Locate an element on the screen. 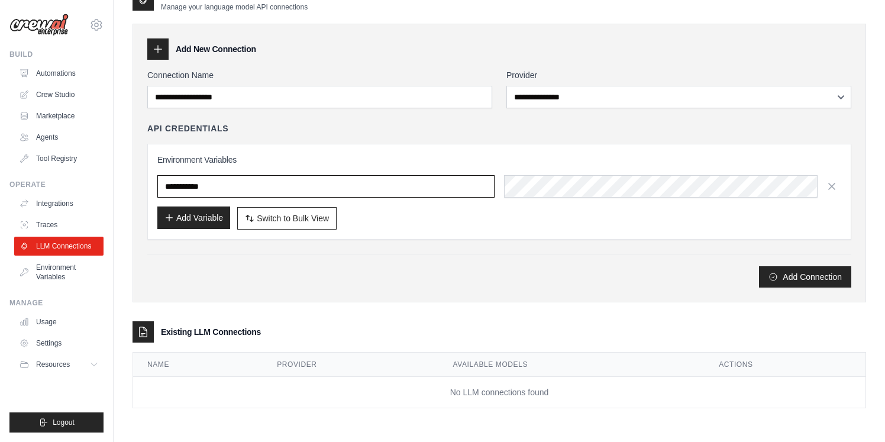 This screenshot has height=442, width=885. h3: Environment Variables is located at coordinates (499, 160).